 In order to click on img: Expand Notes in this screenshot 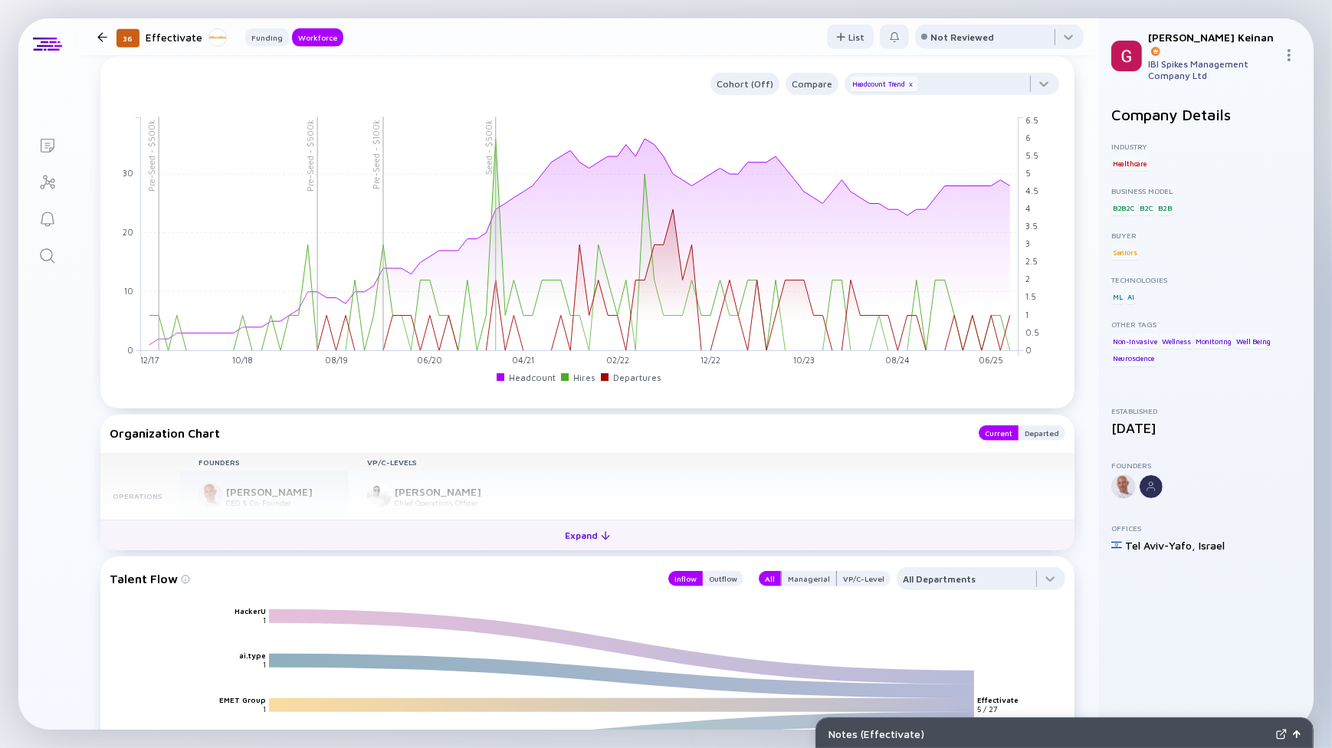, I will do `click(1281, 734)`.